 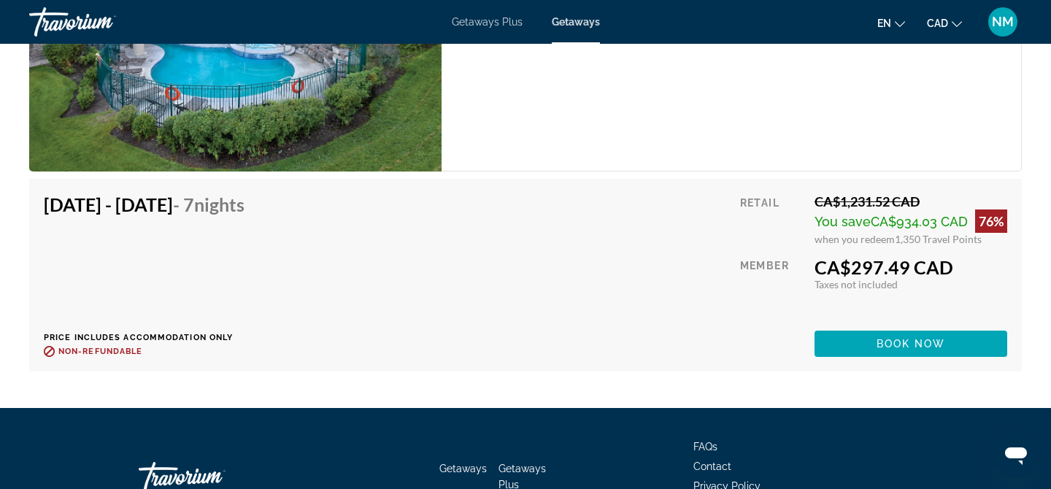 What do you see at coordinates (487, 22) in the screenshot?
I see `span: Getaways Plus` at bounding box center [487, 22].